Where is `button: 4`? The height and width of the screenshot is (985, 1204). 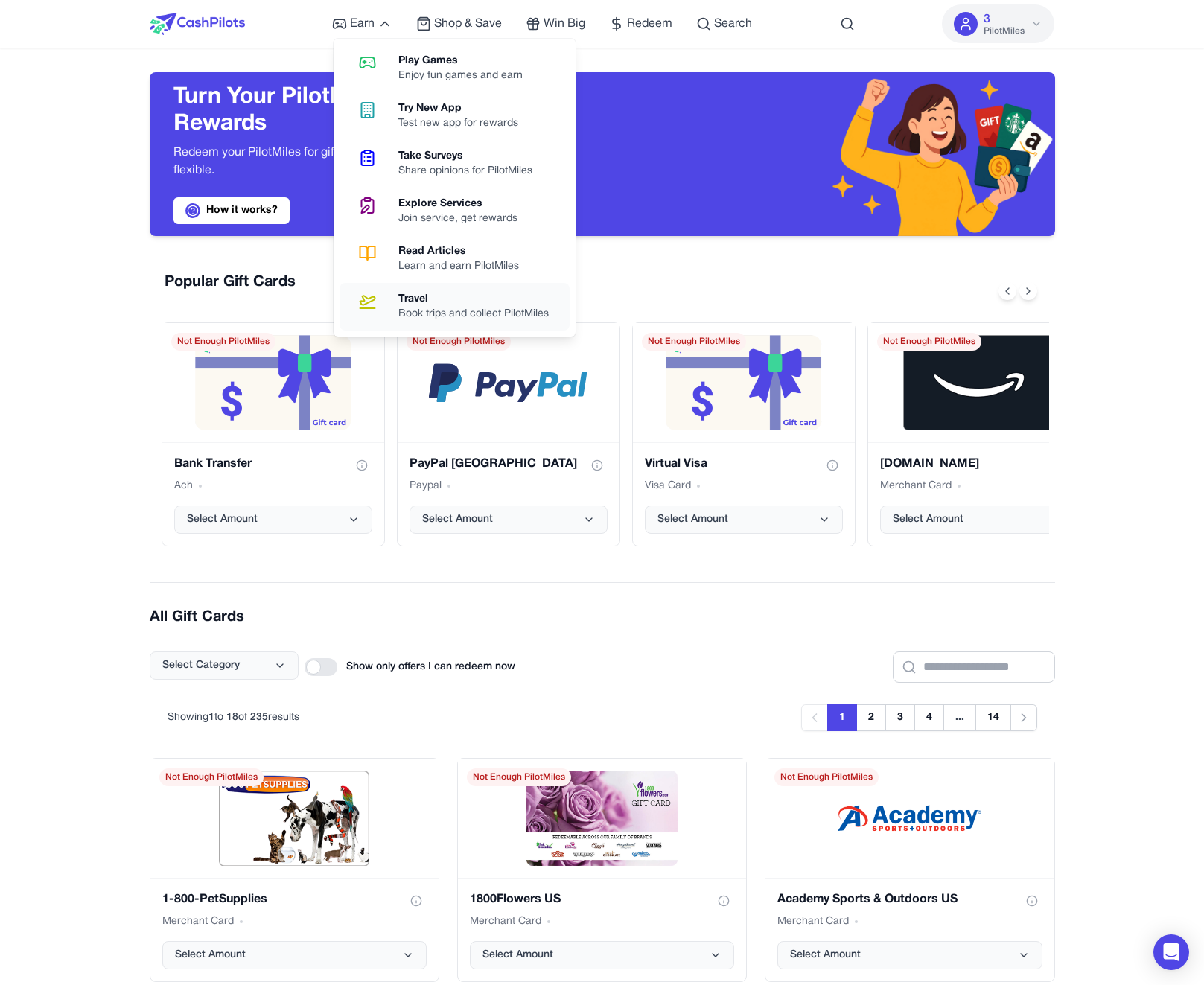
button: 4 is located at coordinates (929, 717).